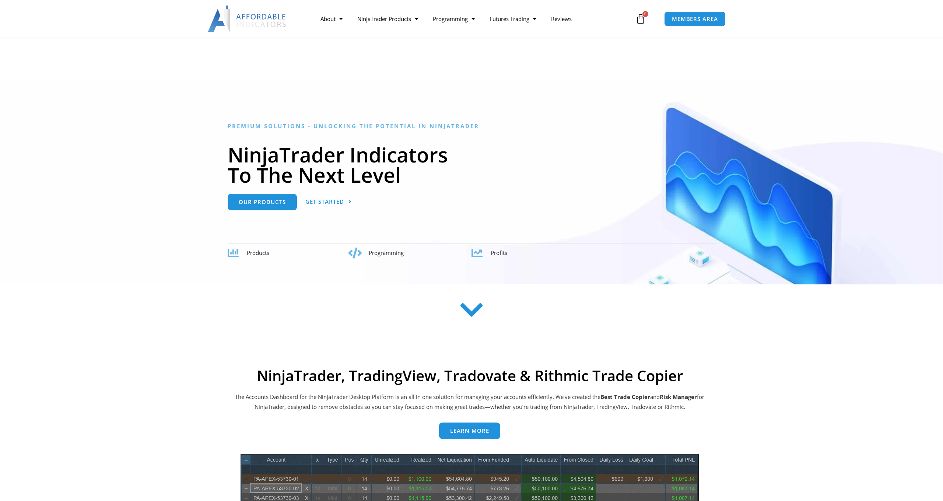 This screenshot has width=943, height=501. What do you see at coordinates (329, 202) in the screenshot?
I see `a: Get Started` at bounding box center [329, 202].